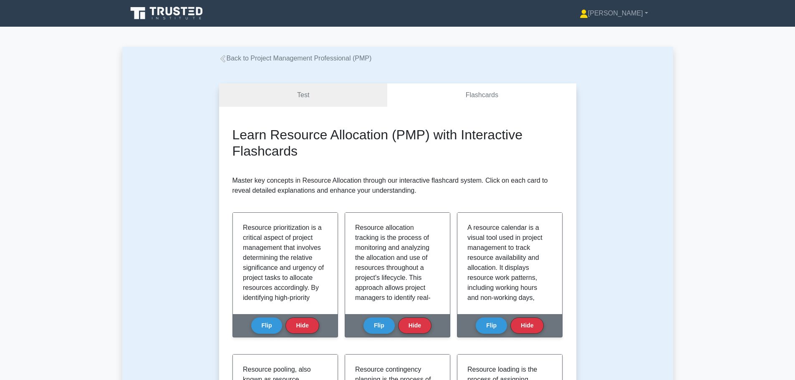 The width and height of the screenshot is (795, 380). Describe the element at coordinates (481, 95) in the screenshot. I see `a: Flashcards` at that location.